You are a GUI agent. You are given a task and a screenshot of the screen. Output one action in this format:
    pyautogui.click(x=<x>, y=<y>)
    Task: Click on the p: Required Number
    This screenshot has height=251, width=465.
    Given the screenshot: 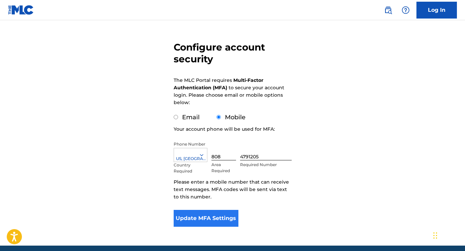 What is the action you would take?
    pyautogui.click(x=266, y=165)
    